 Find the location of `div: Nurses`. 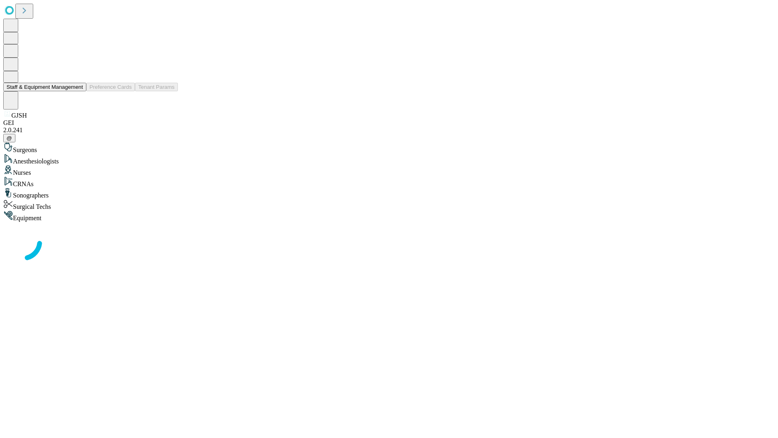

div: Nurses is located at coordinates (389, 171).